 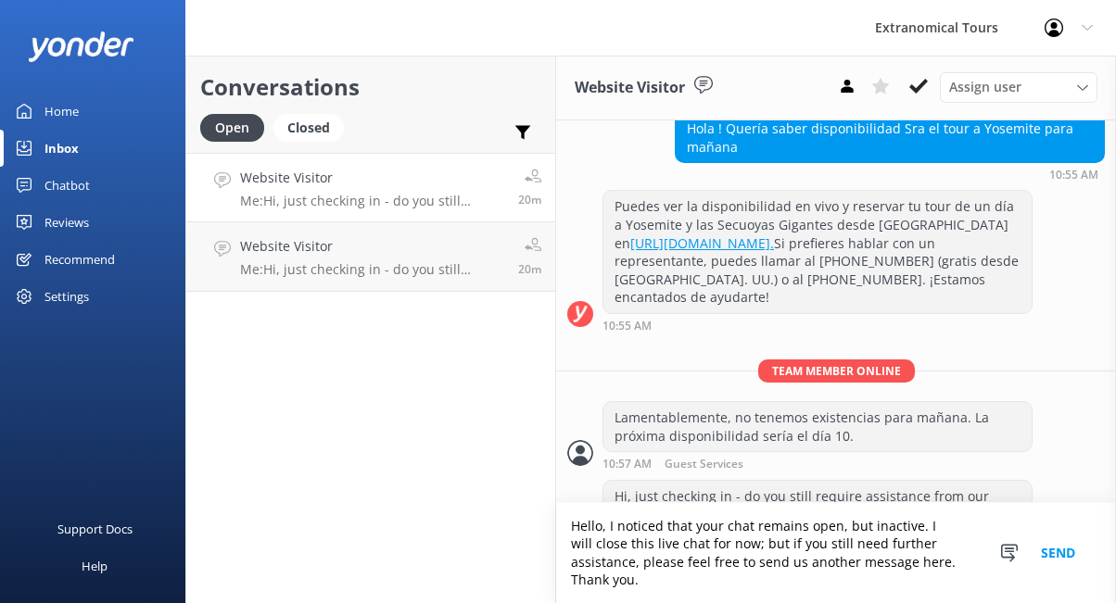 I want to click on div: Puedes ver la disponibilidad en vivo y reservar tu tour de un día a Yosemite y las Secuoyas Gigan..., so click(x=817, y=252).